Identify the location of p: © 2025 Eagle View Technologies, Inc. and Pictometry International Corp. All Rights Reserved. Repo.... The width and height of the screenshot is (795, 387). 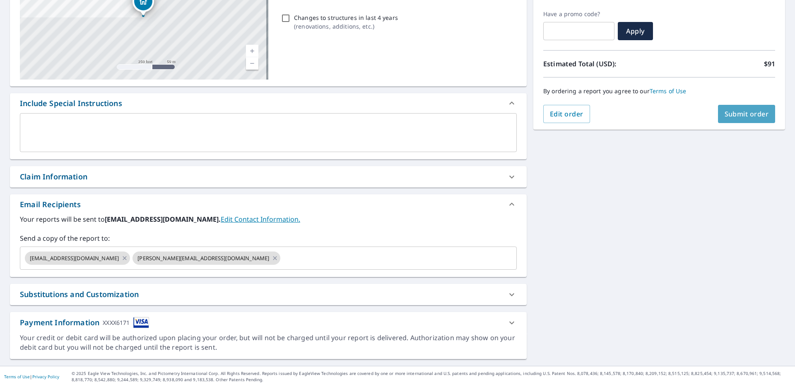
(431, 376).